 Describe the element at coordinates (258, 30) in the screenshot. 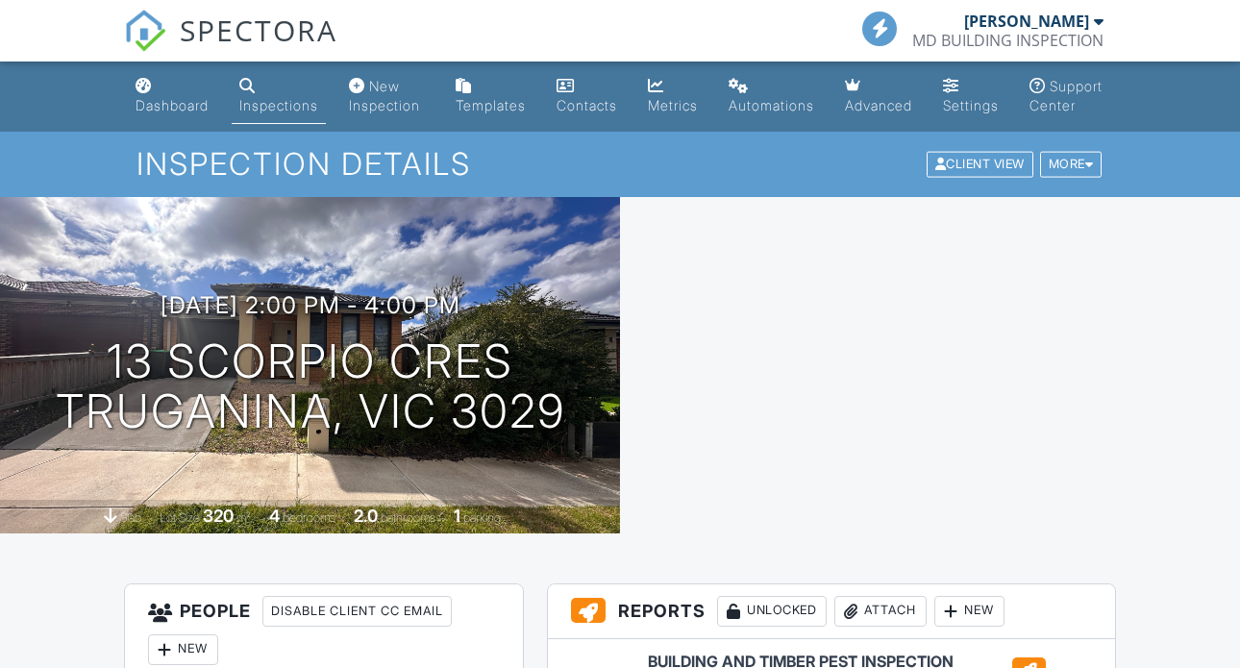

I see `span: SPECTORA` at that location.